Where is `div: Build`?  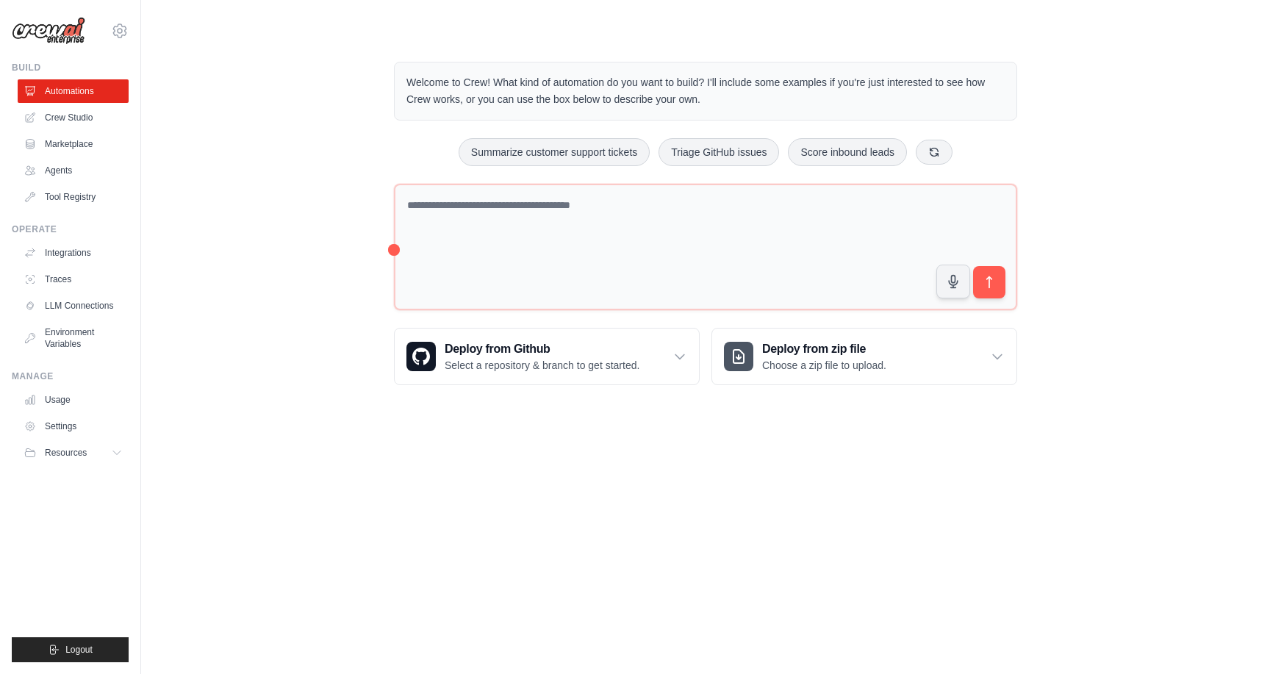 div: Build is located at coordinates (70, 68).